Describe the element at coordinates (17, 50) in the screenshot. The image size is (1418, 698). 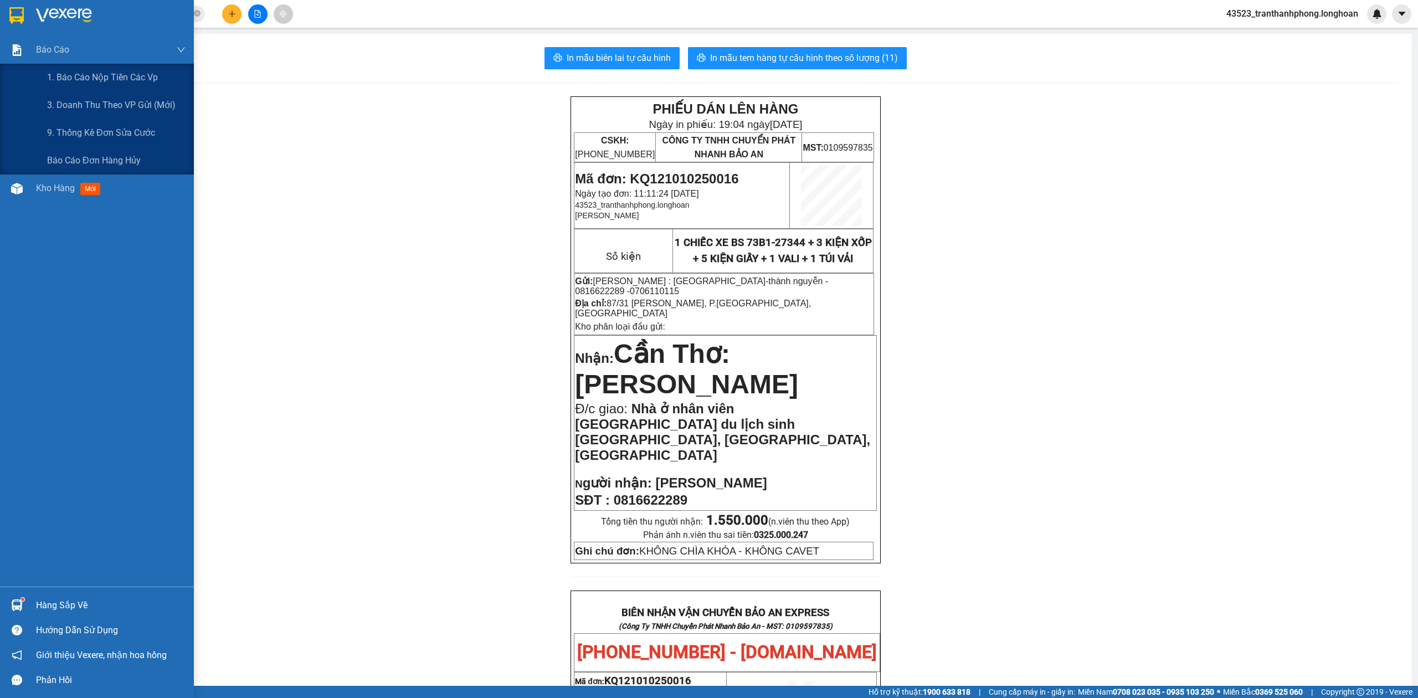
I see `img: solution-icon` at that location.